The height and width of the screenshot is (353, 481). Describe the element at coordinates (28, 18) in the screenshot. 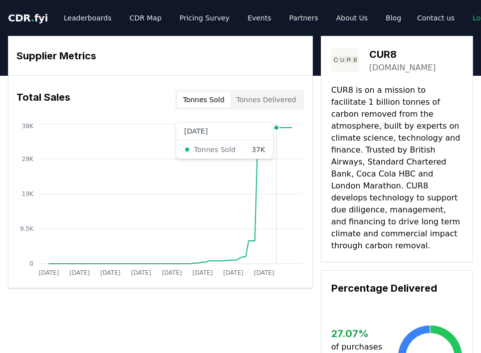

I see `span: CDR fyi` at that location.